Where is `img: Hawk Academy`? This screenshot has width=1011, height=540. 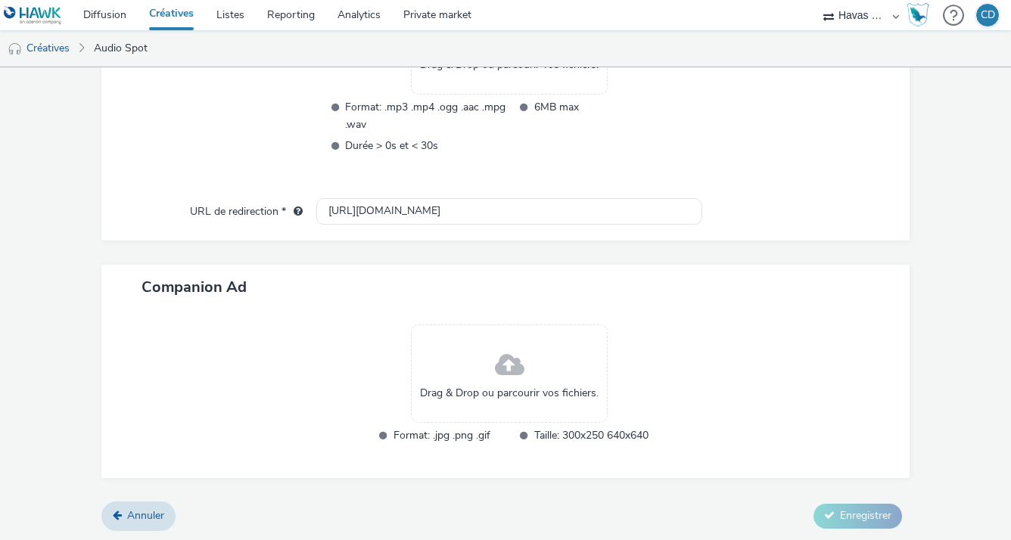 img: Hawk Academy is located at coordinates (918, 15).